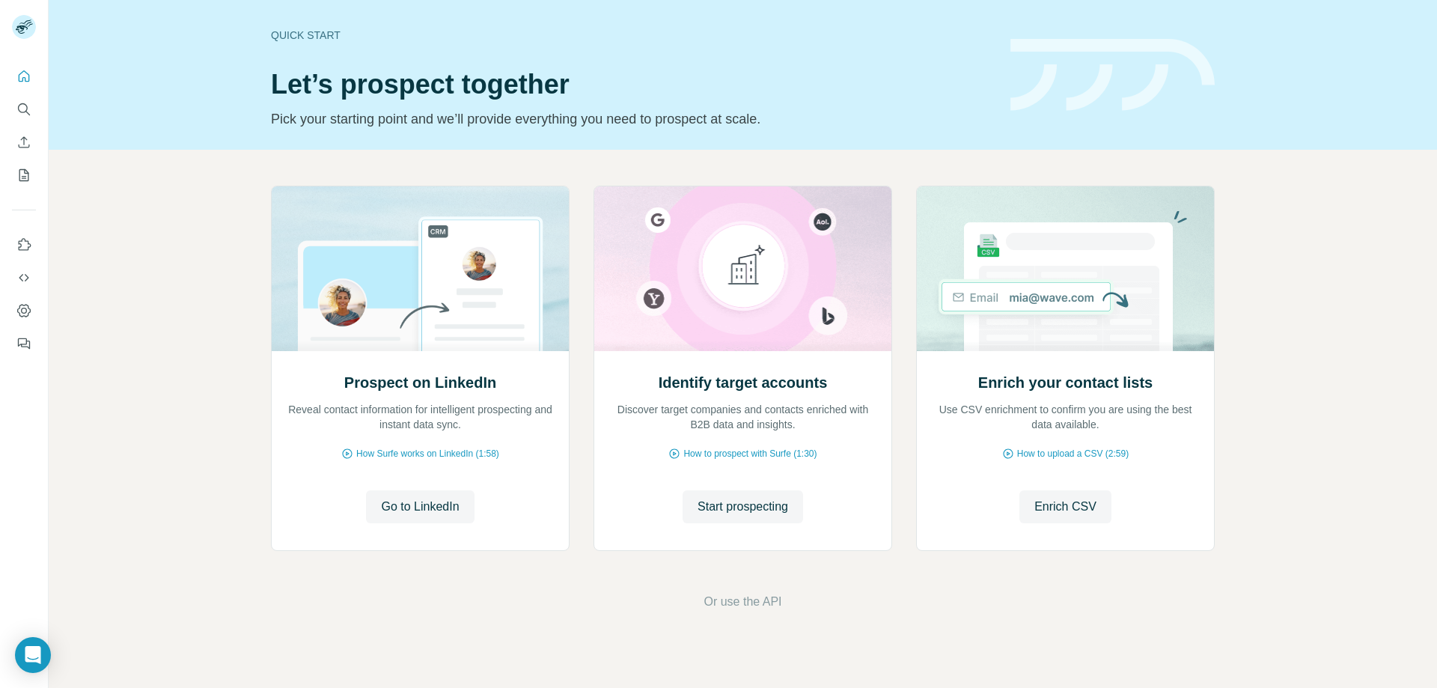  Describe the element at coordinates (1065, 417) in the screenshot. I see `p: Use CSV enrichment to confirm you are using the best data available.` at that location.